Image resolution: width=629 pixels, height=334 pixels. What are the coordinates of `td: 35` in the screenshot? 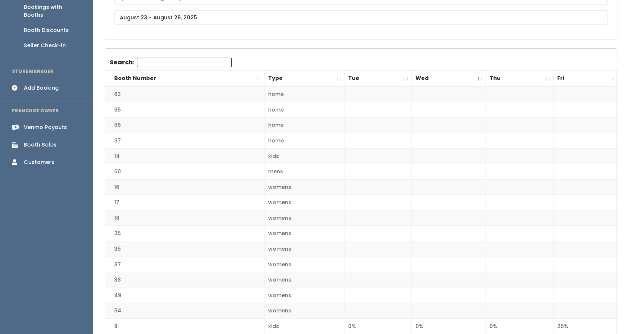 It's located at (185, 249).